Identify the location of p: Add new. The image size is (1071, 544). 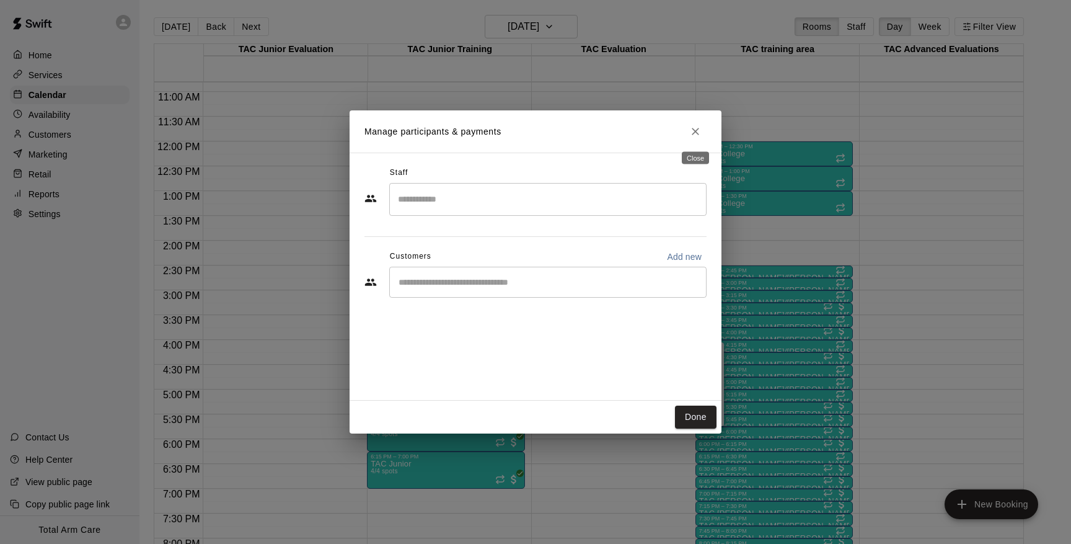
(684, 257).